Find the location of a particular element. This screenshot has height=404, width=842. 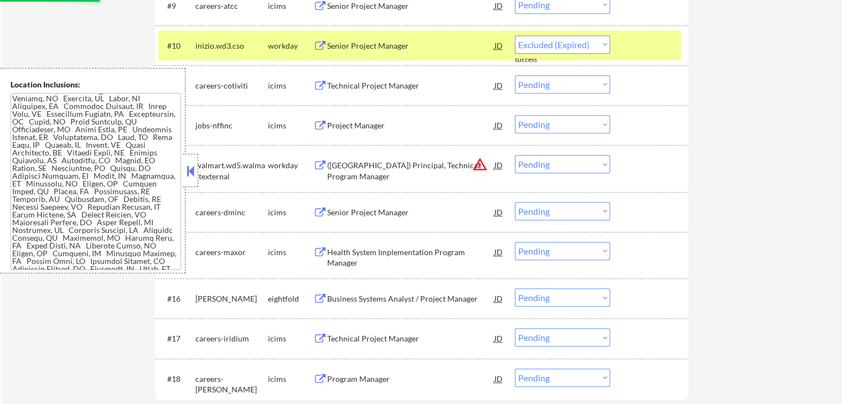

div: Program Manager is located at coordinates (411, 379).